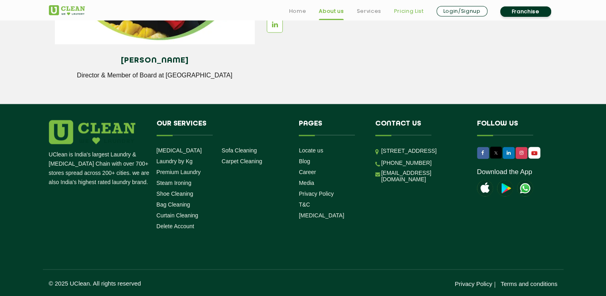  I want to click on img: logo.png, so click(92, 132).